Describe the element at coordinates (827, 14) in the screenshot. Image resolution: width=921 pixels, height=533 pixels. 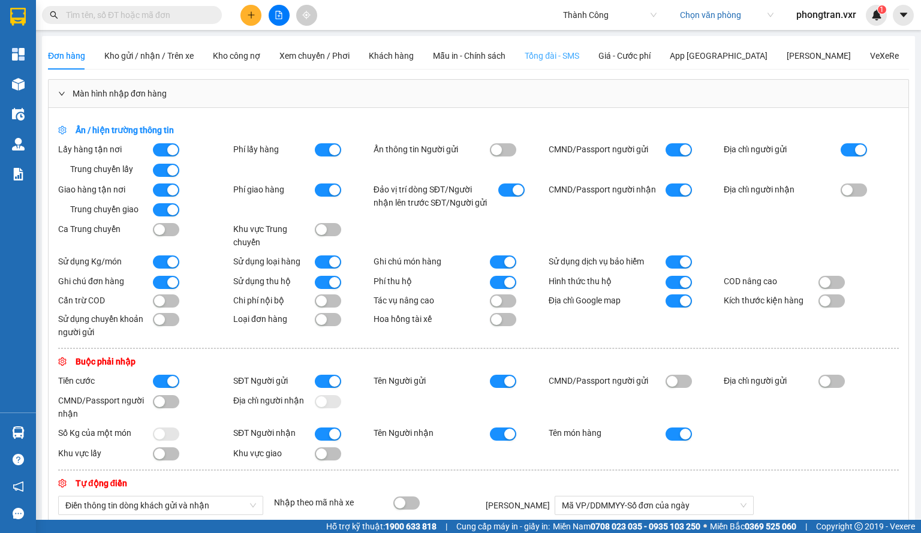
I see `span: phongtran.vxr` at that location.